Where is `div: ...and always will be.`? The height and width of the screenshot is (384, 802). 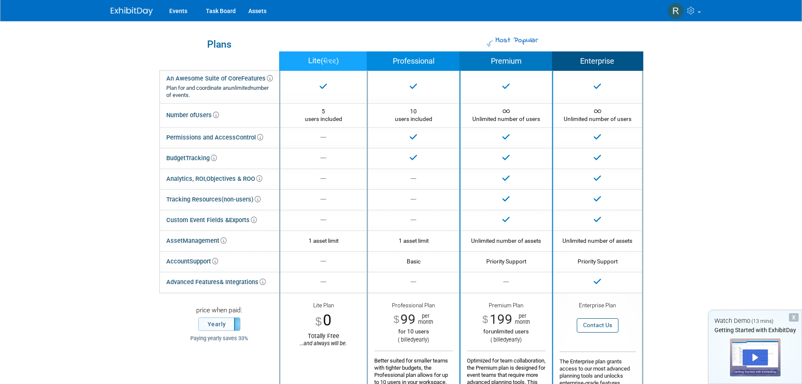 div: ...and always will be. is located at coordinates (323, 343).